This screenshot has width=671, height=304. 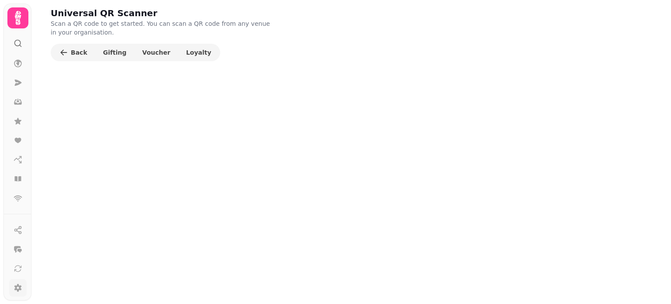 What do you see at coordinates (115, 52) in the screenshot?
I see `span: Gifting` at bounding box center [115, 52].